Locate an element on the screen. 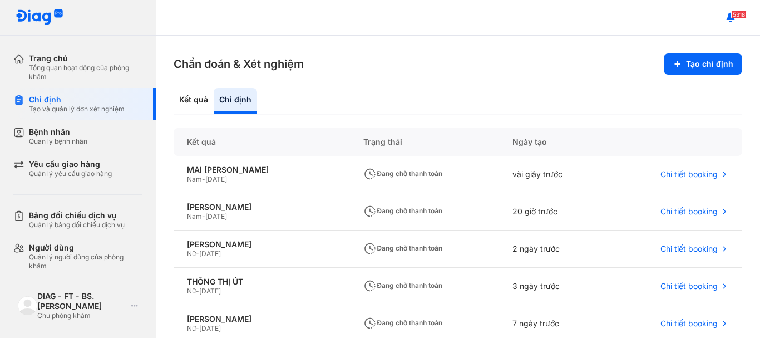 The width and height of the screenshot is (760, 338). button: Tạo chỉ định is located at coordinates (703, 64).